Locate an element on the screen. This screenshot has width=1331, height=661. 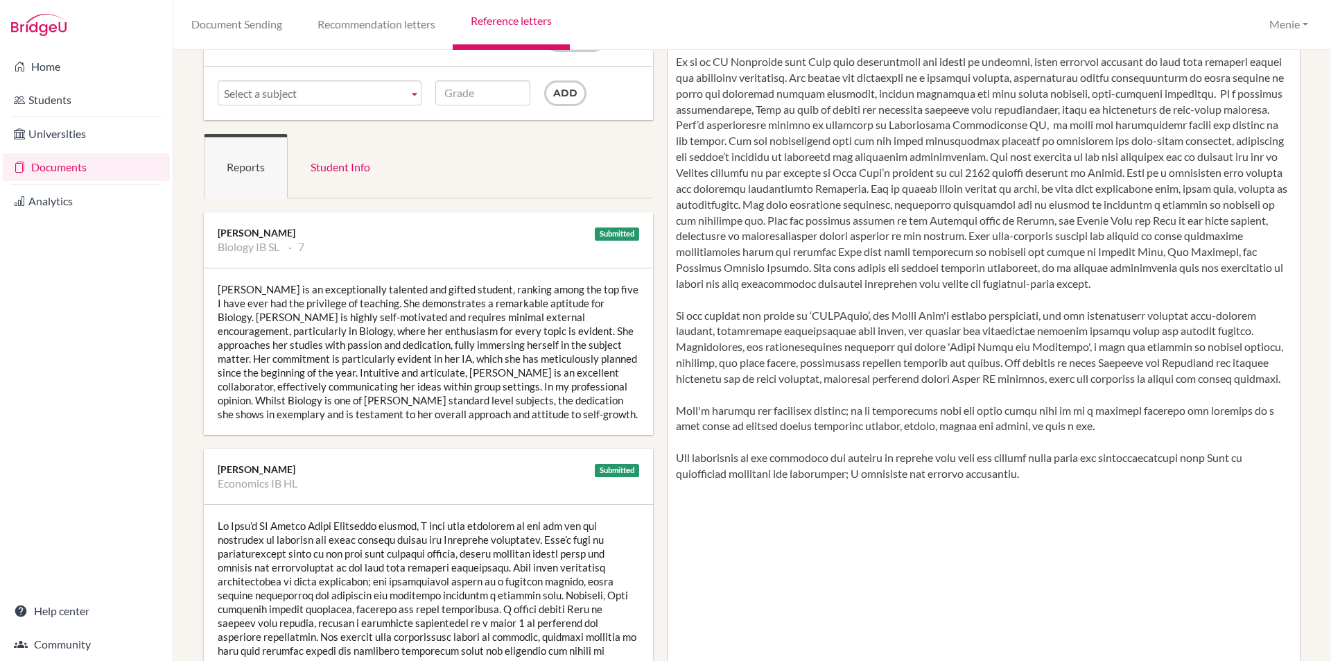
span: Select a subject is located at coordinates (313, 94).